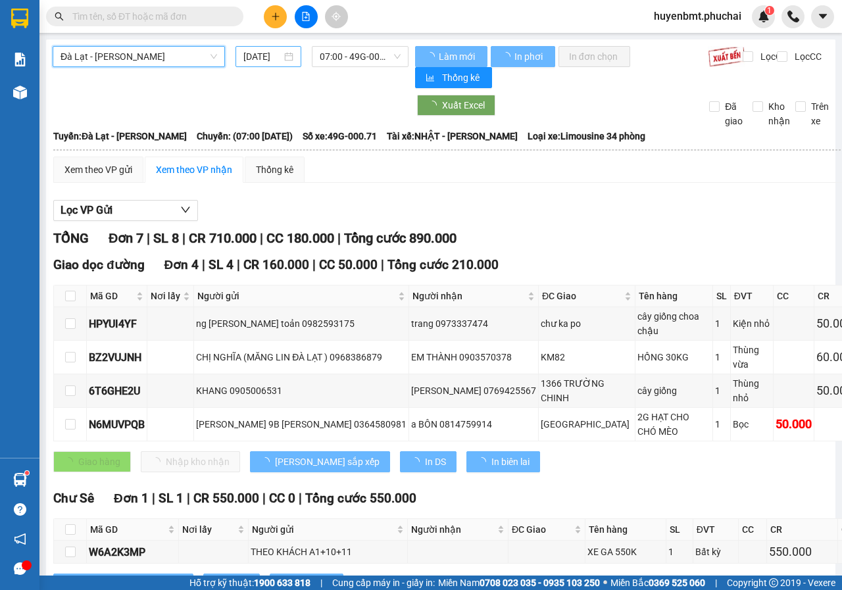 Image resolution: width=842 pixels, height=590 pixels. What do you see at coordinates (594, 57) in the screenshot?
I see `button: In đơn chọn` at bounding box center [594, 57].